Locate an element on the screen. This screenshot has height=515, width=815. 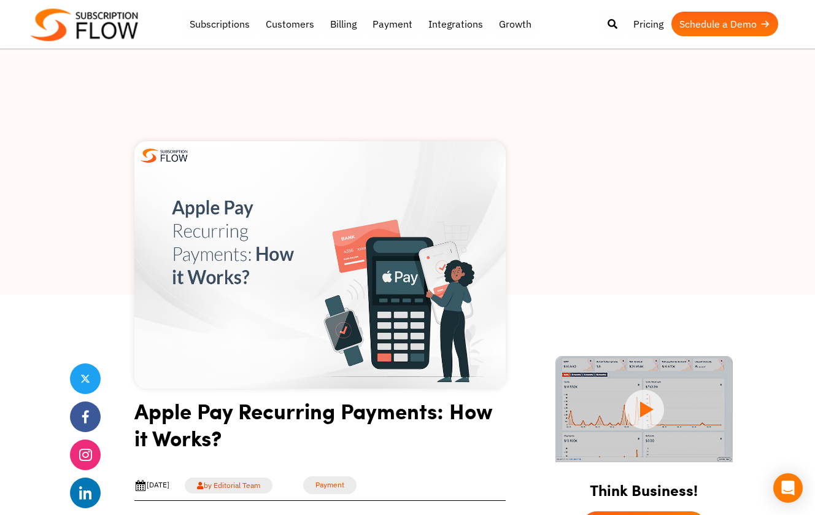
a: Customers is located at coordinates (290, 24).